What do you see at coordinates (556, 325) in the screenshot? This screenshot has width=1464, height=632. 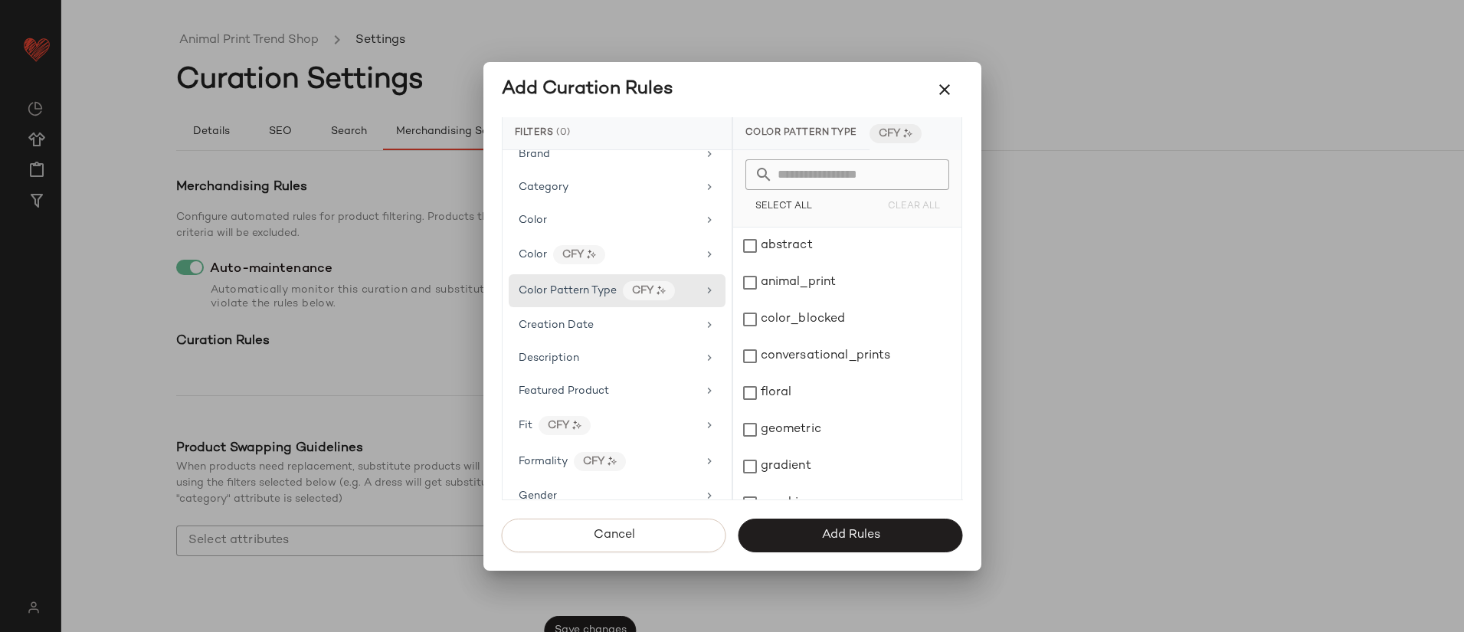 I see `span: Creation Date` at bounding box center [556, 325].